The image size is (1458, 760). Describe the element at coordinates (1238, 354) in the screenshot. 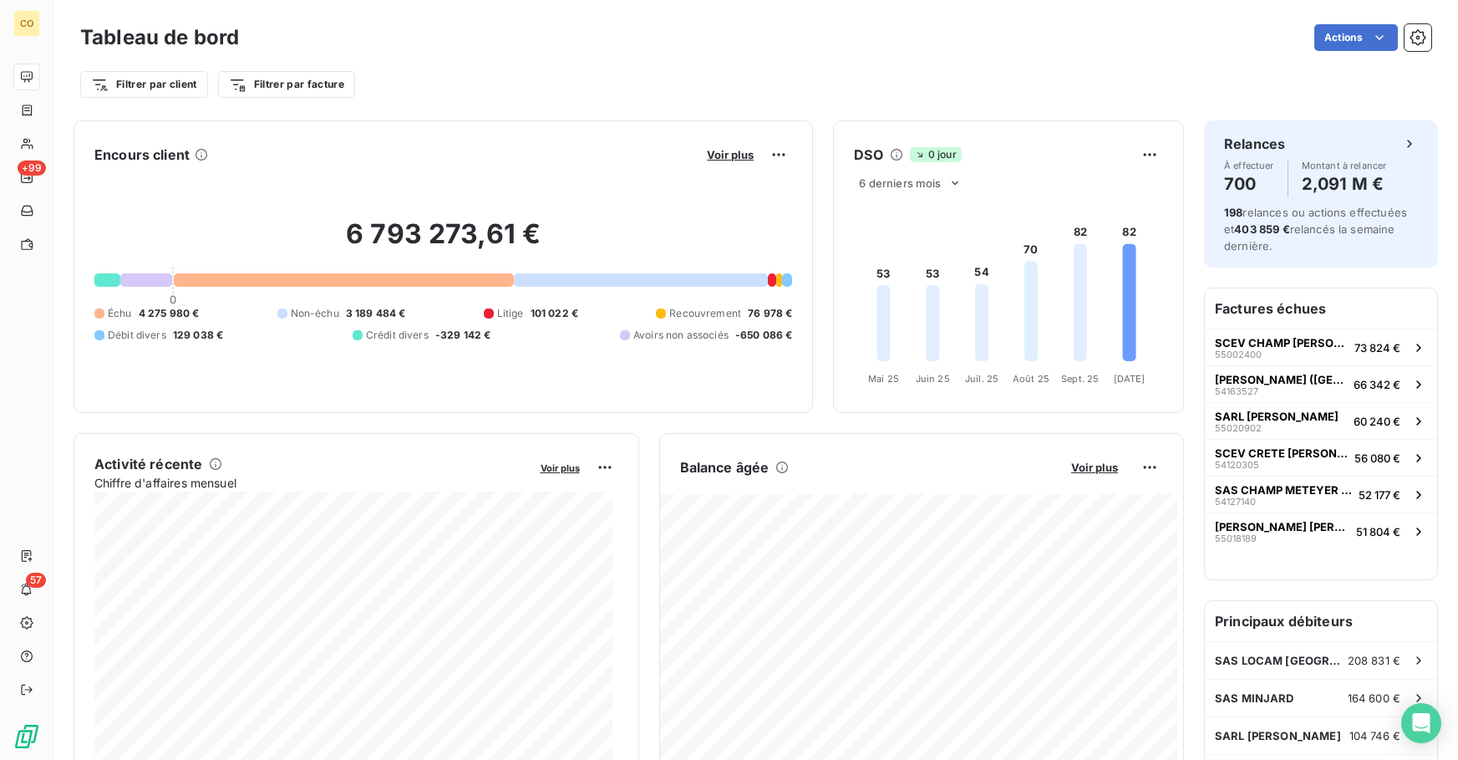

I see `span: 55002400` at that location.